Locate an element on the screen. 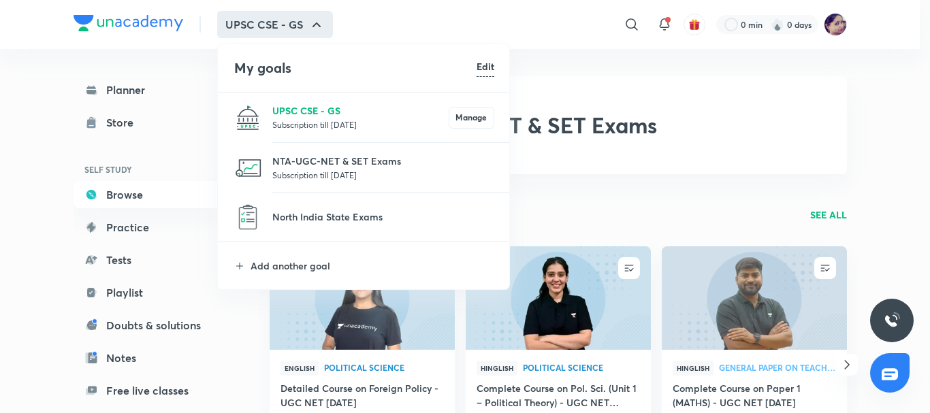  p: North India State Exams is located at coordinates (383, 217).